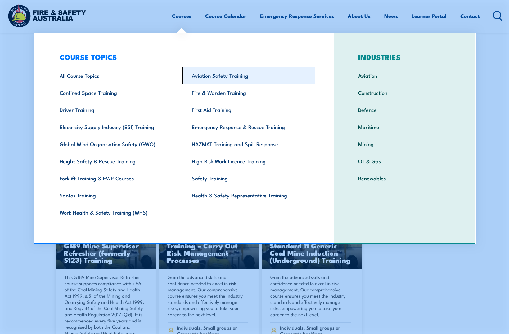 The height and width of the screenshot is (334, 509). I want to click on a: Emergency Response Services, so click(297, 16).